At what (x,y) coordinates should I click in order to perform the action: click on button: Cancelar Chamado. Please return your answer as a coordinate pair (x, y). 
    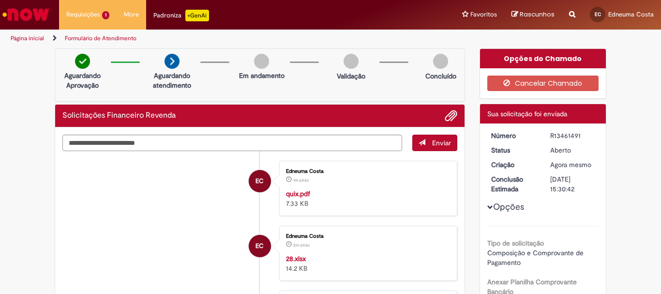
    Looking at the image, I should click on (543, 83).